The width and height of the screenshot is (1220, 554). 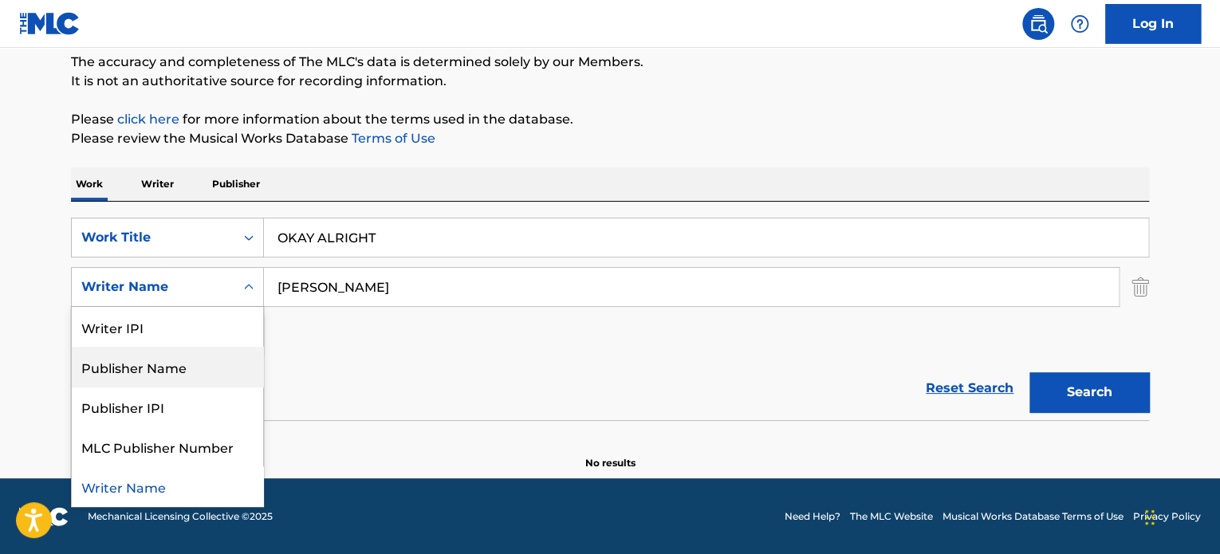 What do you see at coordinates (1166, 517) in the screenshot?
I see `a: Privacy Policy` at bounding box center [1166, 517].